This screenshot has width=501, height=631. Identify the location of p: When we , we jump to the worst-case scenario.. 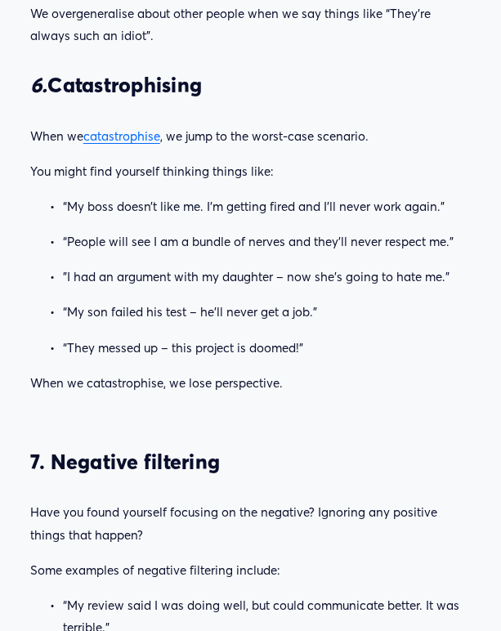
(250, 136).